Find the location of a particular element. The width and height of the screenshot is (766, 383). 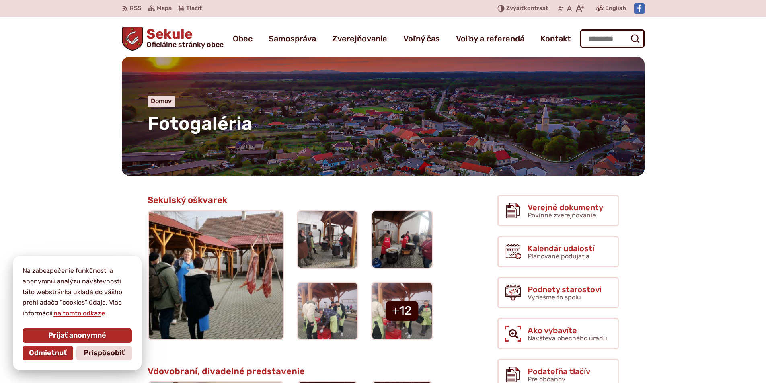

span: RSS is located at coordinates (135, 8).